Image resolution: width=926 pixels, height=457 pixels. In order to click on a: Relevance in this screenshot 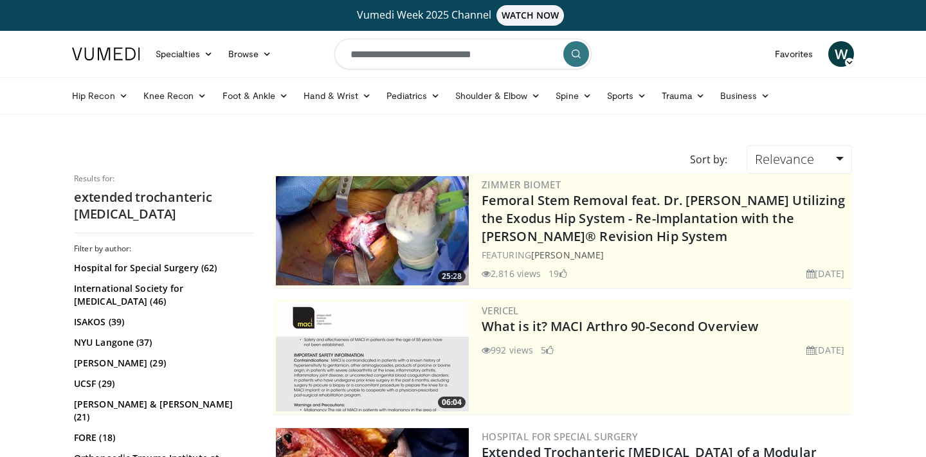, I will do `click(799, 159)`.